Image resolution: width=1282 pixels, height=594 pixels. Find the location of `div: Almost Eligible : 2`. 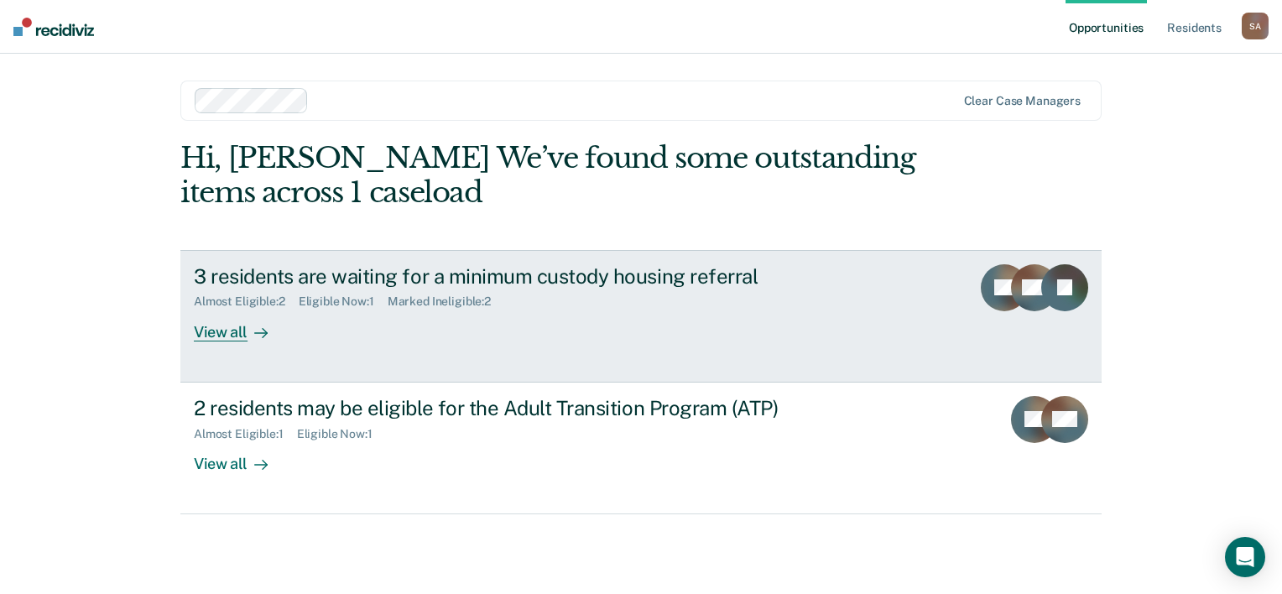

div: Almost Eligible : 2 is located at coordinates (246, 301).